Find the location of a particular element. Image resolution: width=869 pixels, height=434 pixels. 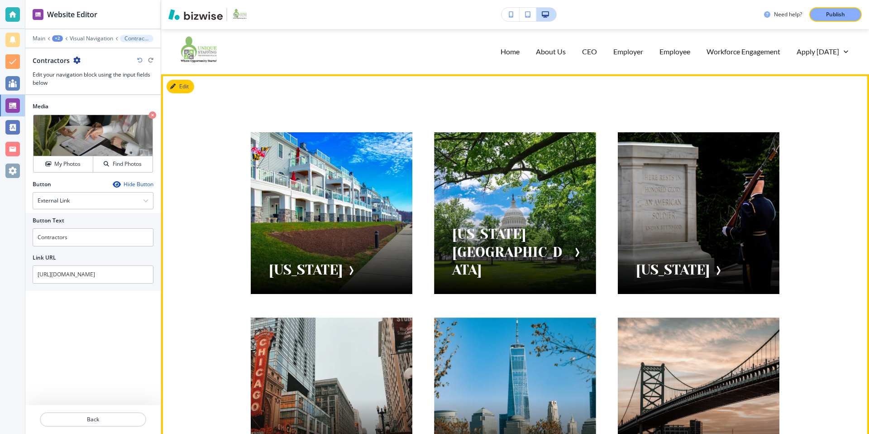

img: Unique Staffing Professionals is located at coordinates (198, 51).